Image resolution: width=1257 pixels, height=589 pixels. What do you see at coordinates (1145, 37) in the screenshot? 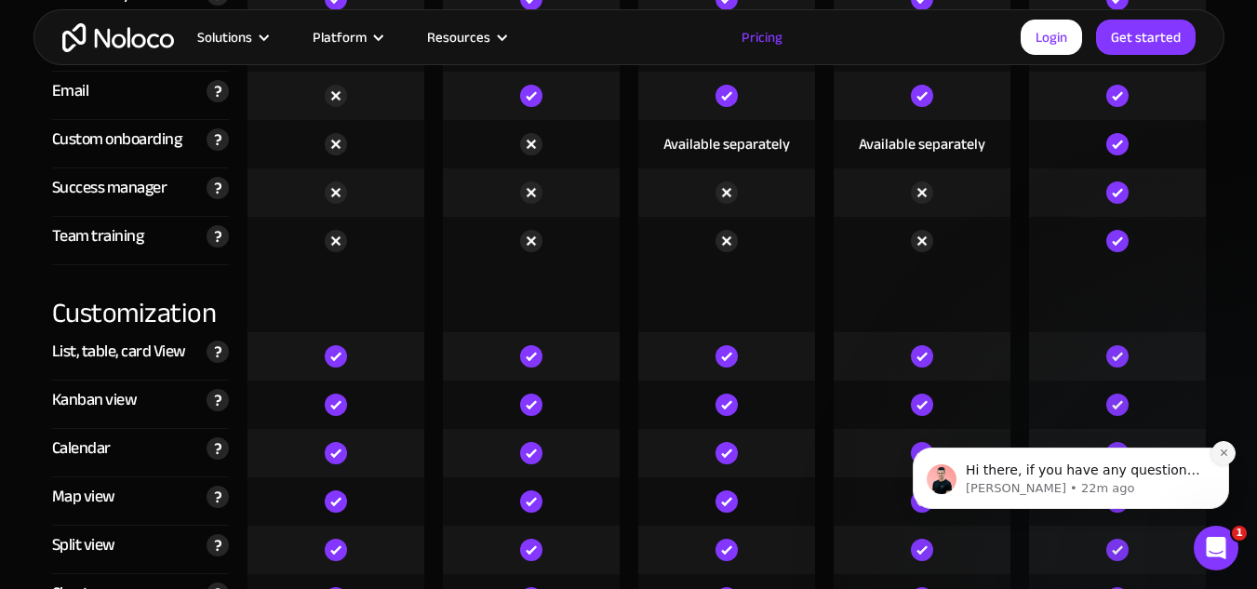
I see `a: Get started` at bounding box center [1145, 37].